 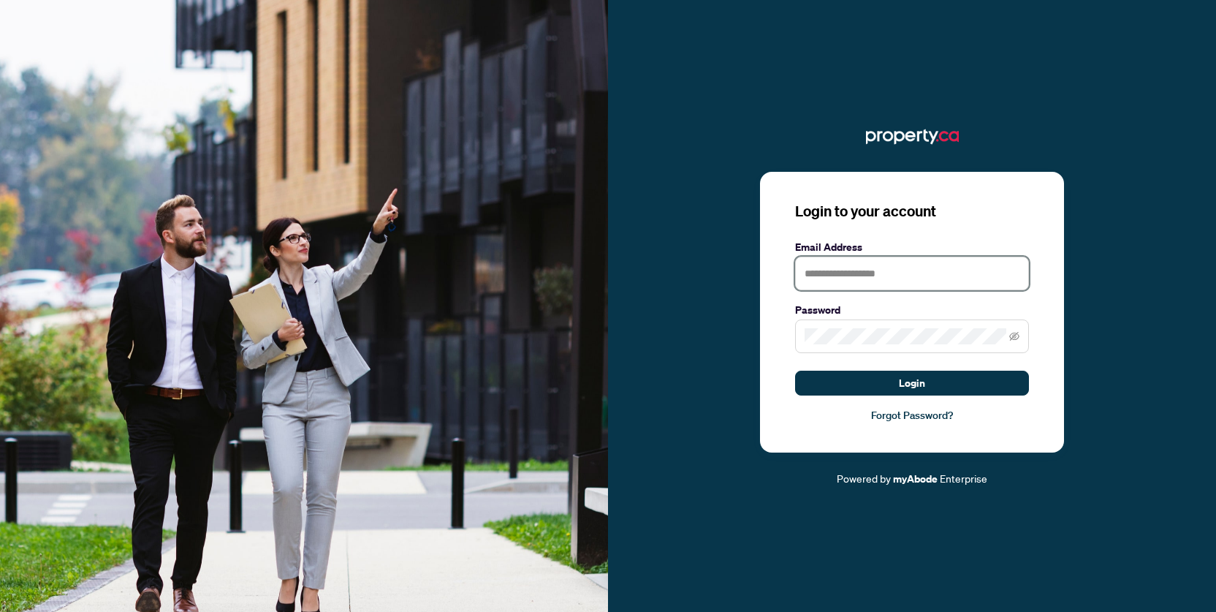 I want to click on label: Password, so click(x=912, y=310).